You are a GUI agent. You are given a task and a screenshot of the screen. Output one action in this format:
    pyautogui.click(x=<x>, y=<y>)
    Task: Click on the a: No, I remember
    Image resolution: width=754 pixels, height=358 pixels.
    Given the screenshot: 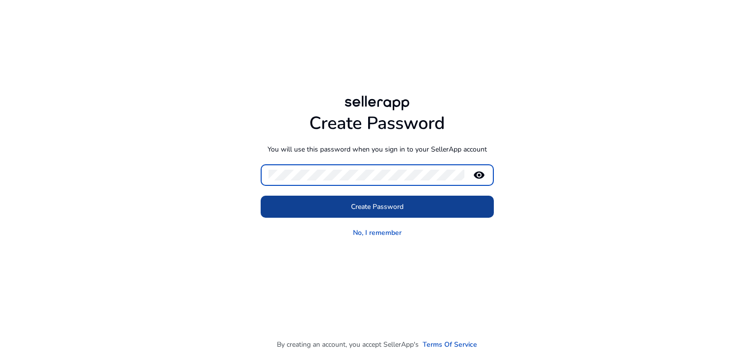 What is the action you would take?
    pyautogui.click(x=377, y=233)
    